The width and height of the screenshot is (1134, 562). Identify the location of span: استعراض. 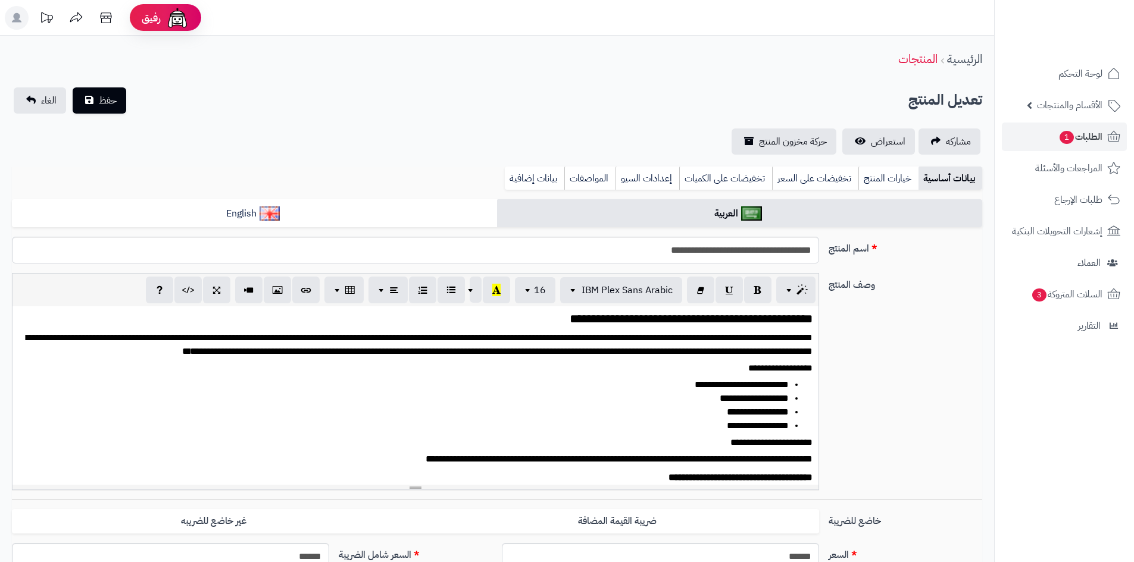
(888, 142).